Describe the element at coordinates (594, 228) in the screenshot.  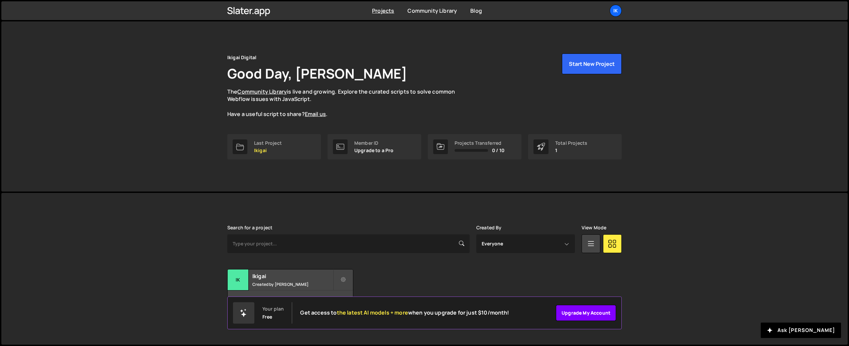
I see `label: View Mode` at that location.